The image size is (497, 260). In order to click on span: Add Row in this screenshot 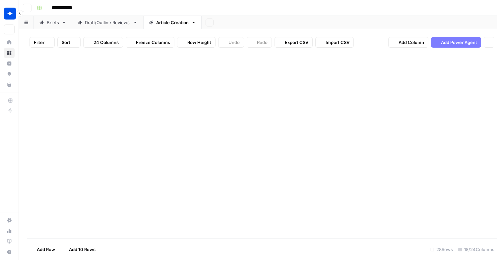, I will do `click(46, 250)`.